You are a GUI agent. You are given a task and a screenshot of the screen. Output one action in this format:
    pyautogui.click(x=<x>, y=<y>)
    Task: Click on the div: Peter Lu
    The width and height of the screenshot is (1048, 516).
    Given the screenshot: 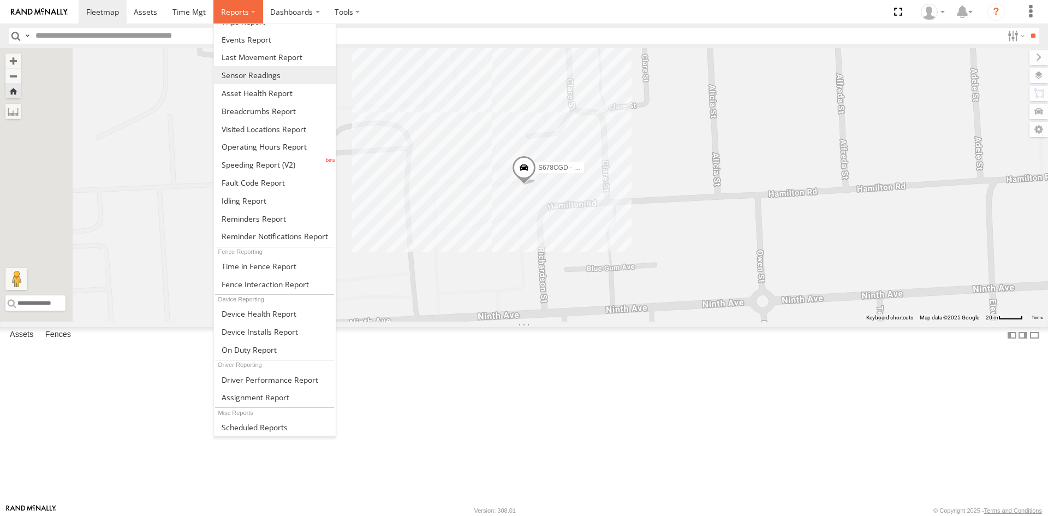 What is the action you would take?
    pyautogui.click(x=932, y=12)
    